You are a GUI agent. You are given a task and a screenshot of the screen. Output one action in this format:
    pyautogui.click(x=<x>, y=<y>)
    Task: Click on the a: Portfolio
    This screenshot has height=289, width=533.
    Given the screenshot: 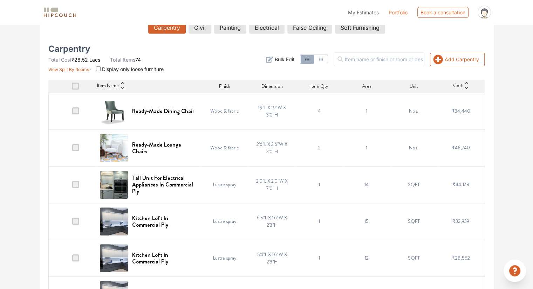 What is the action you would take?
    pyautogui.click(x=398, y=12)
    